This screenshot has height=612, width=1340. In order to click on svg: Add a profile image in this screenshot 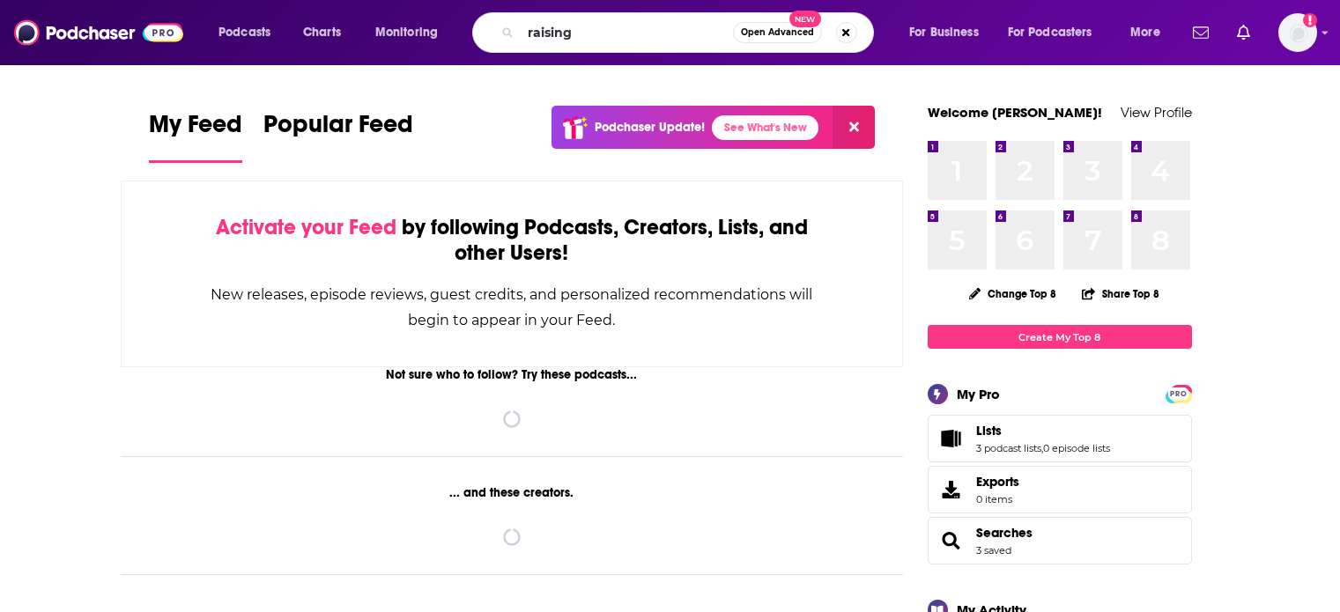, I will do `click(1310, 20)`.